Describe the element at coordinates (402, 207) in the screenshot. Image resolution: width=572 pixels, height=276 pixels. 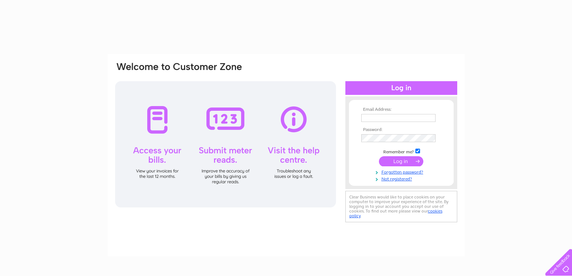
I see `div: Clear Business would like to place cookies on your computer to improve your experience of the sit...` at that location.